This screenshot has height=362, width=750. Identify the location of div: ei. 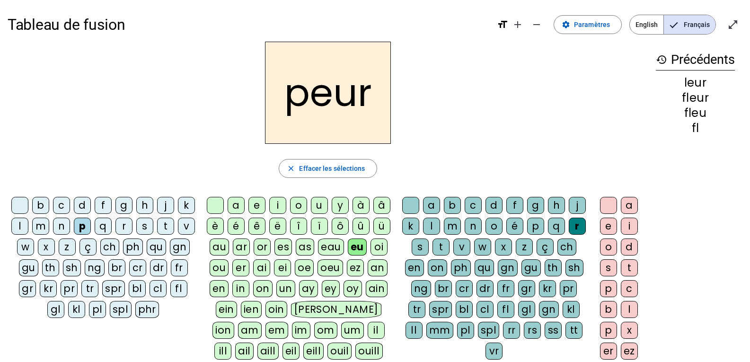
(283, 268).